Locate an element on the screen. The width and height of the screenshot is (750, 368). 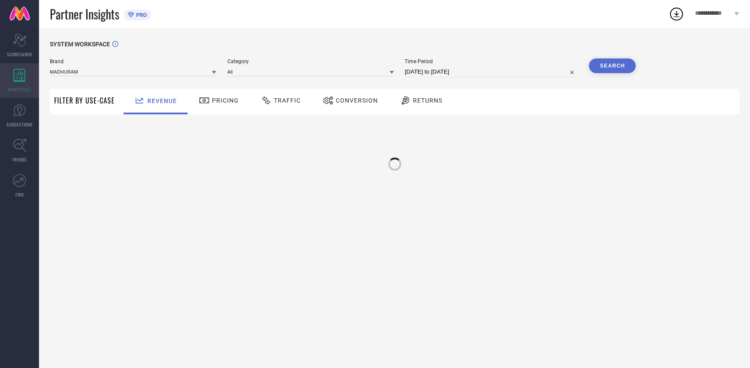
span: TRENDS is located at coordinates (19, 159).